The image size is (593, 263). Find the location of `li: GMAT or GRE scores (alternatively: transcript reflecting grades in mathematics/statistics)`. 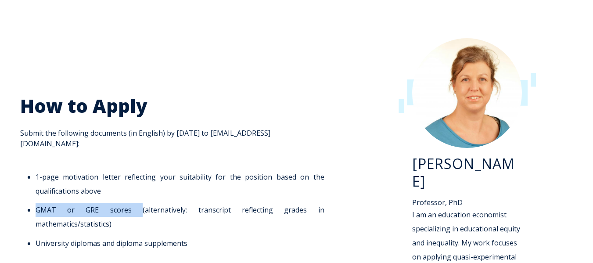

li: GMAT or GRE scores (alternatively: transcript reflecting grades in mathematics/statistics) is located at coordinates (180, 217).